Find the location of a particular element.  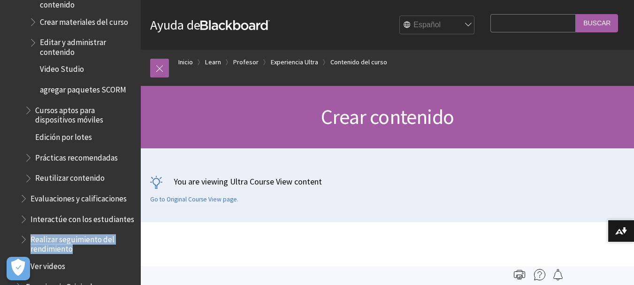

span: Video Studio is located at coordinates (62, 68).